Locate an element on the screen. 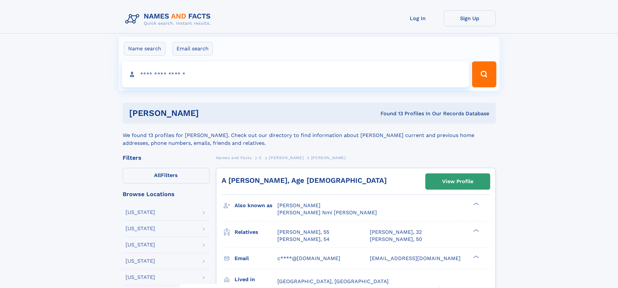 This screenshot has width=618, height=288. div: Browse Locations is located at coordinates (166, 194).